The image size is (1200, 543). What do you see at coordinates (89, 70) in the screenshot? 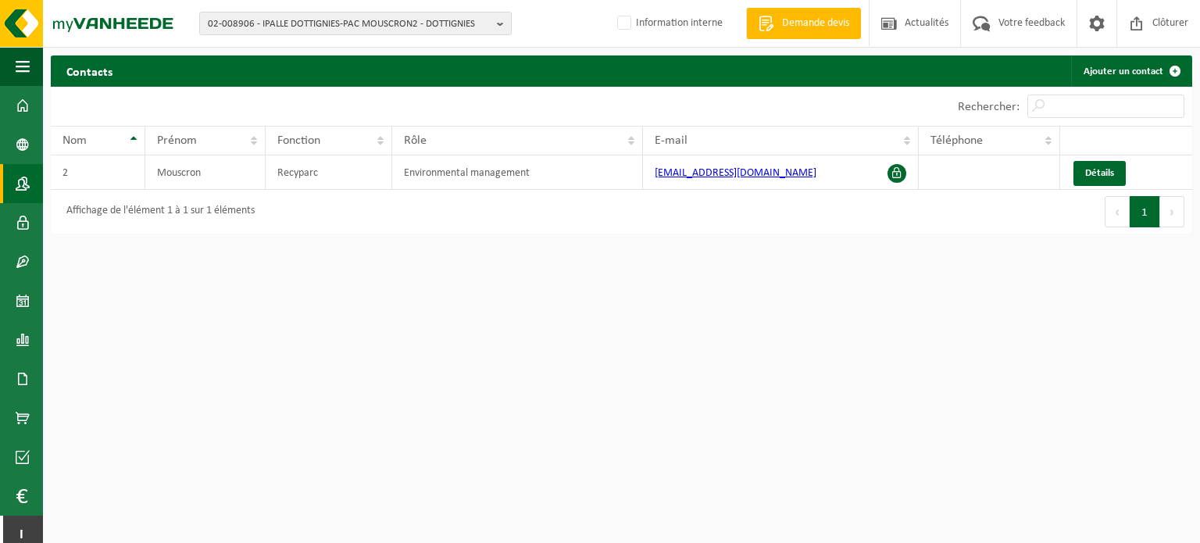
I see `h2: Contacts` at bounding box center [89, 70].